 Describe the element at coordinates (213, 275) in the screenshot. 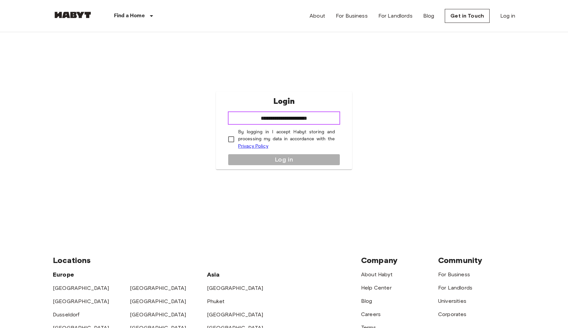

I see `span: Asia` at that location.